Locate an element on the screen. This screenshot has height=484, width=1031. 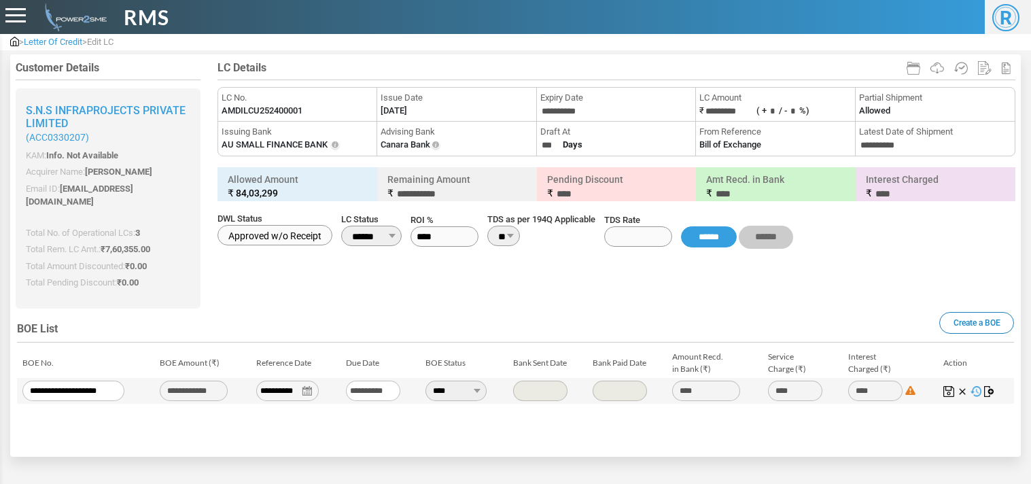
img: History is located at coordinates (976, 392).